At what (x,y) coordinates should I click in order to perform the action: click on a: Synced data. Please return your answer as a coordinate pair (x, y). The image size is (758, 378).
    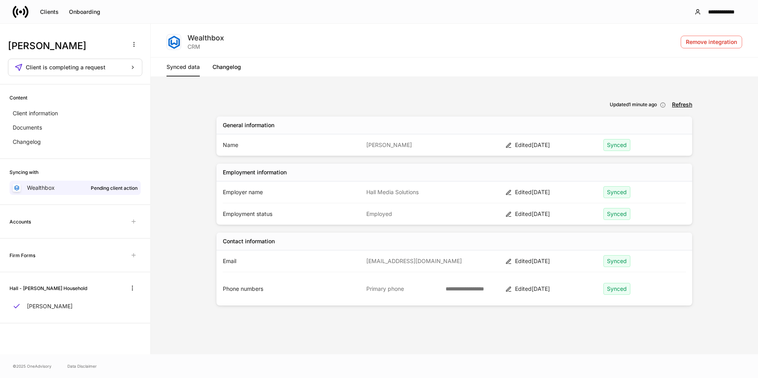
    Looking at the image, I should click on (183, 67).